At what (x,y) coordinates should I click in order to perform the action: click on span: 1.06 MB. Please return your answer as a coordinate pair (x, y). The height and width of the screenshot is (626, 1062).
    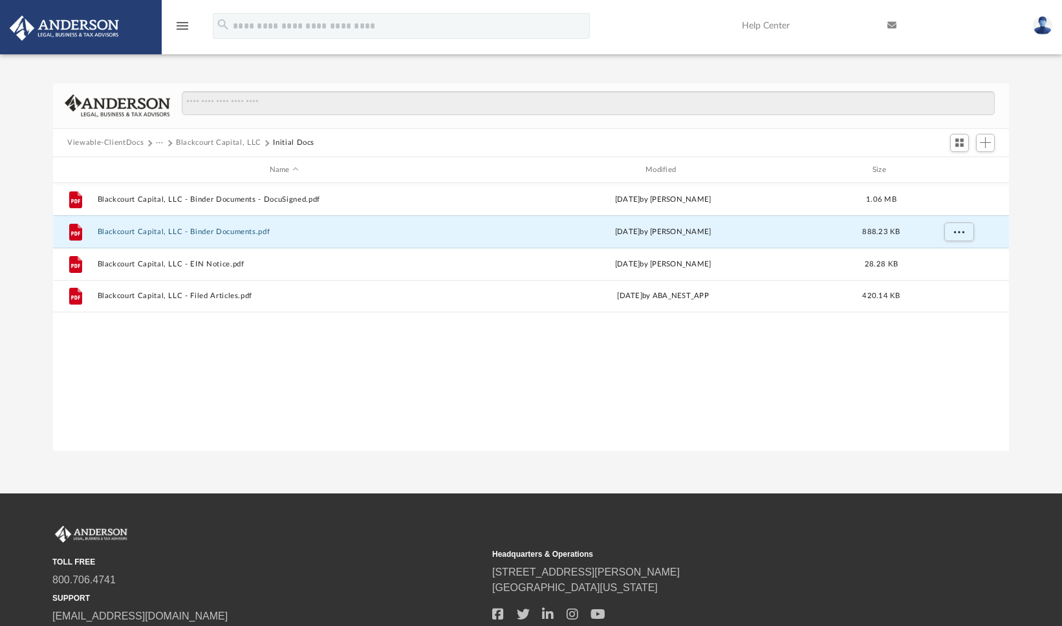
    Looking at the image, I should click on (881, 199).